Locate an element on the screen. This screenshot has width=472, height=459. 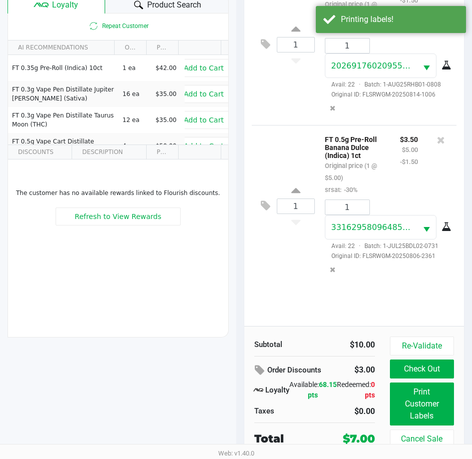
p: The customer has no available rewards linked to Flourish discounts. is located at coordinates (118, 193).